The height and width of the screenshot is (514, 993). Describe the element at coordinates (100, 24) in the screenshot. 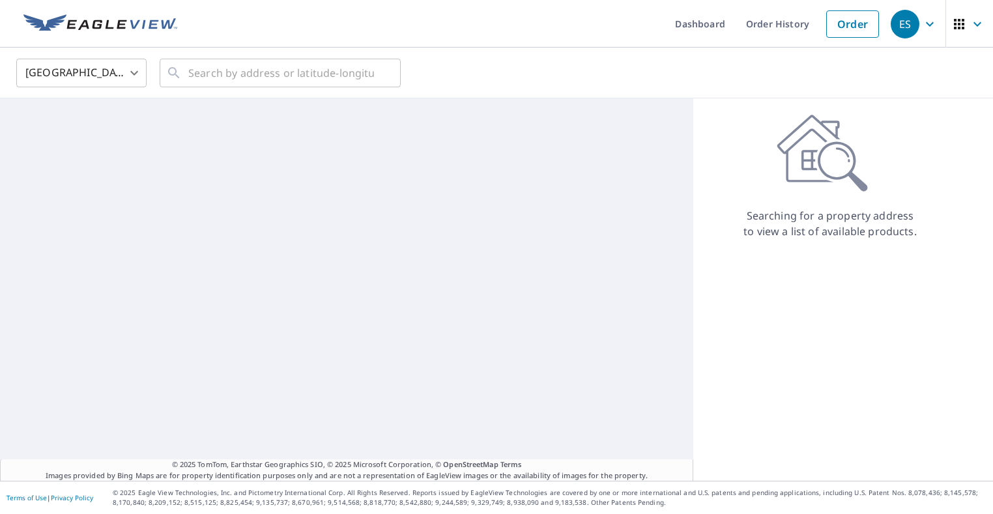

I see `img: EV Logo` at that location.